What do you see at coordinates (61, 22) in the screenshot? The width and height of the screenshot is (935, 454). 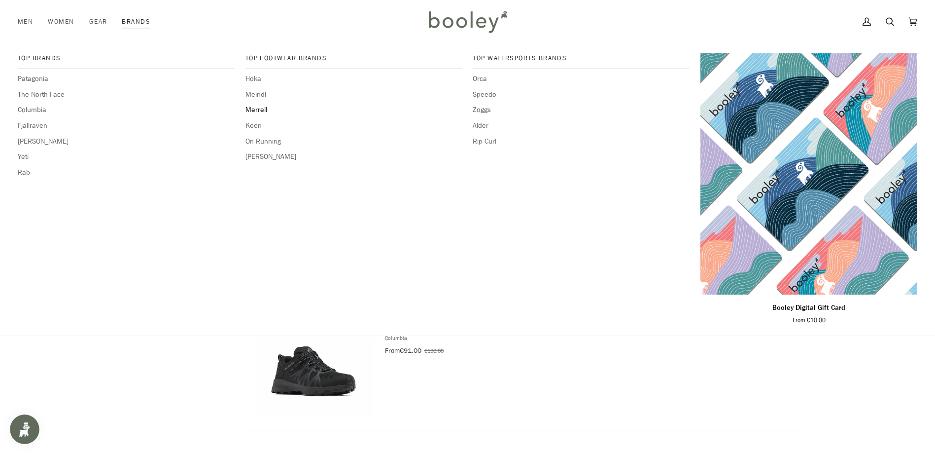 I see `span: Women` at bounding box center [61, 22].